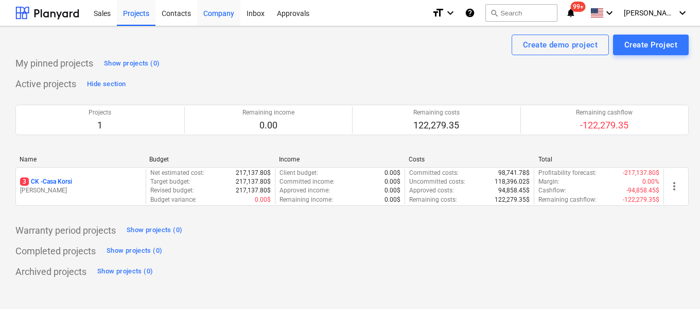 The height and width of the screenshot is (309, 700). What do you see at coordinates (437, 112) in the screenshot?
I see `p: Remaining costs` at bounding box center [437, 112].